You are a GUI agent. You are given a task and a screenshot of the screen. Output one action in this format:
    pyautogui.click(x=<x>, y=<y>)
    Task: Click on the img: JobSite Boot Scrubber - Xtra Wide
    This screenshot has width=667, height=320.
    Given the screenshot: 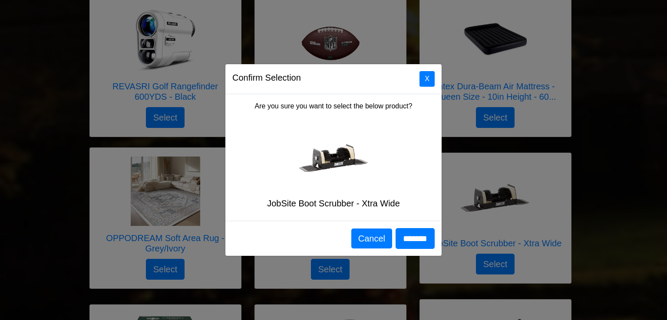 What is the action you would take?
    pyautogui.click(x=333, y=157)
    